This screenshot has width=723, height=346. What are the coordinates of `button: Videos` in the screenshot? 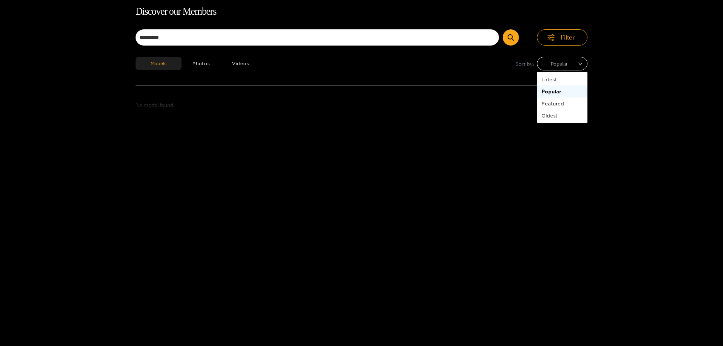 It's located at (241, 63).